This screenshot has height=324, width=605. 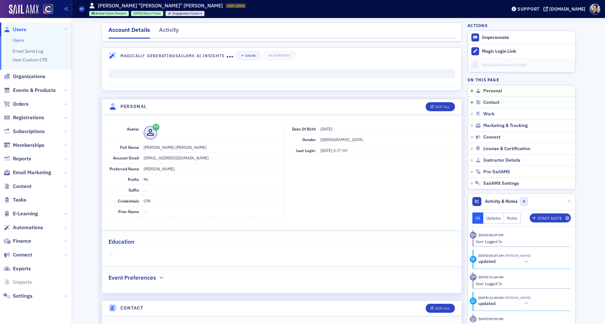 What do you see at coordinates (304, 129) in the screenshot?
I see `span: Date of Birth` at bounding box center [304, 129].